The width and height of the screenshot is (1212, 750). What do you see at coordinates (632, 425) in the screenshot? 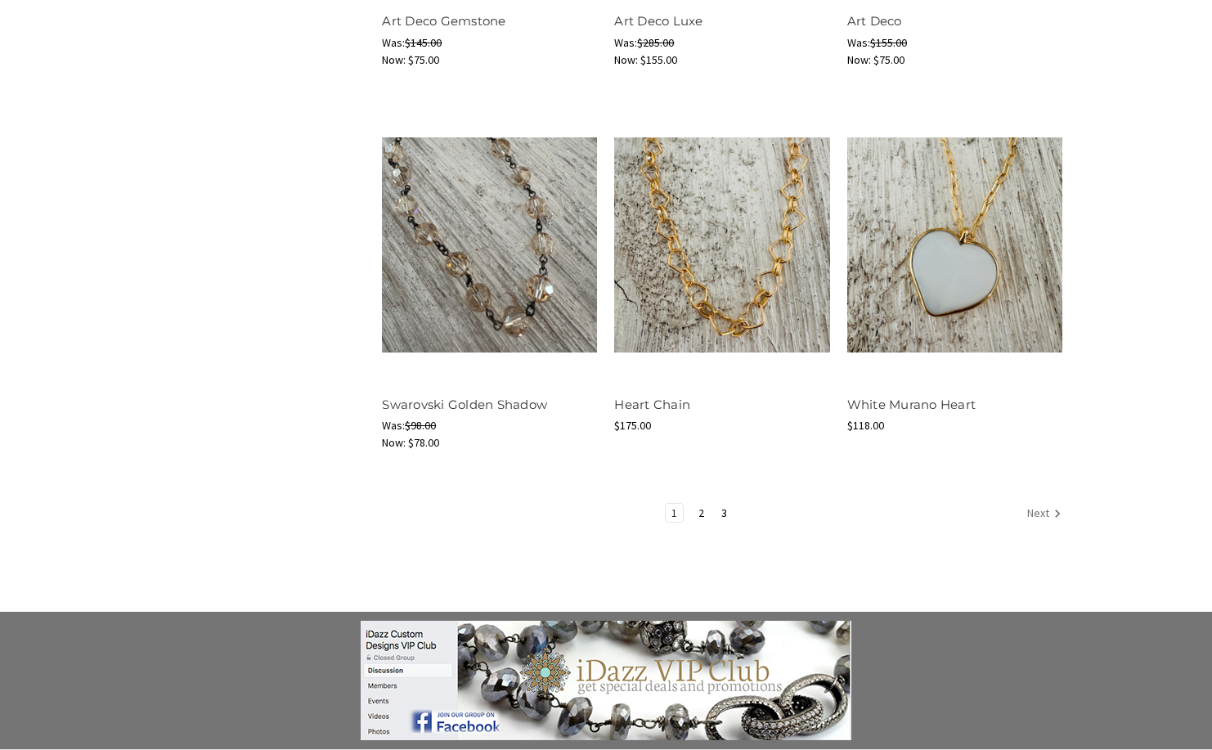
I see `span: $175.00` at bounding box center [632, 425].